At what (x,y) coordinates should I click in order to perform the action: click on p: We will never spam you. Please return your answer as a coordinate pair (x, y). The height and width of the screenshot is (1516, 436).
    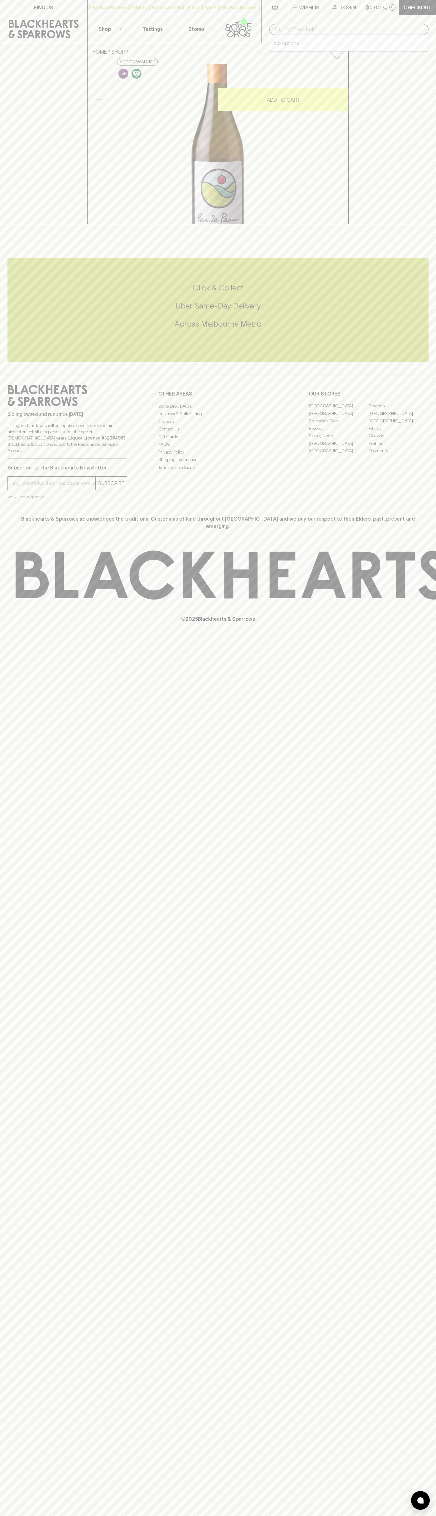
    Looking at the image, I should click on (67, 497).